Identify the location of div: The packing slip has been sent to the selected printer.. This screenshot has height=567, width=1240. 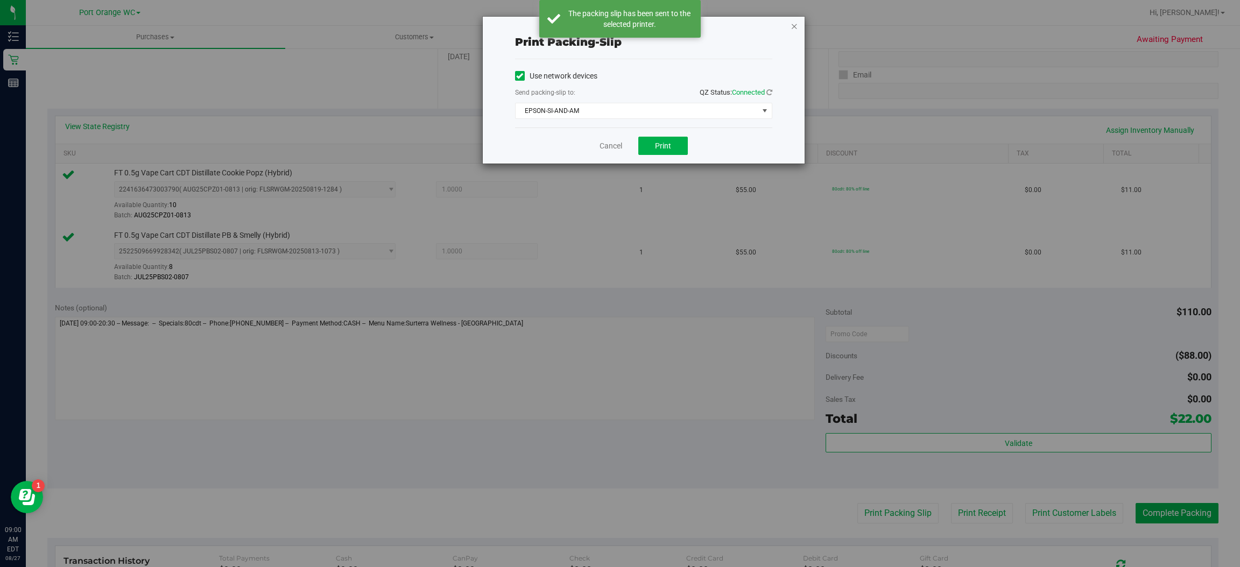
(629, 19).